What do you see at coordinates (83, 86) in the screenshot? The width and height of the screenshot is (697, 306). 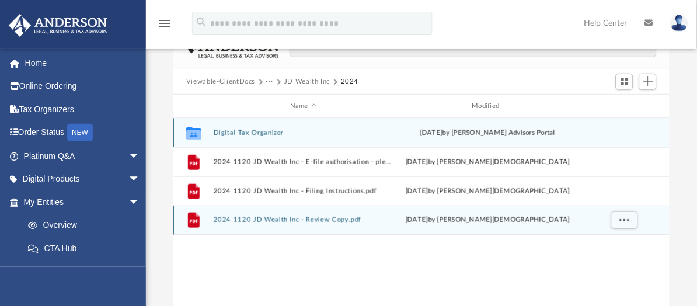 I see `a: Online Ordering` at bounding box center [83, 86].